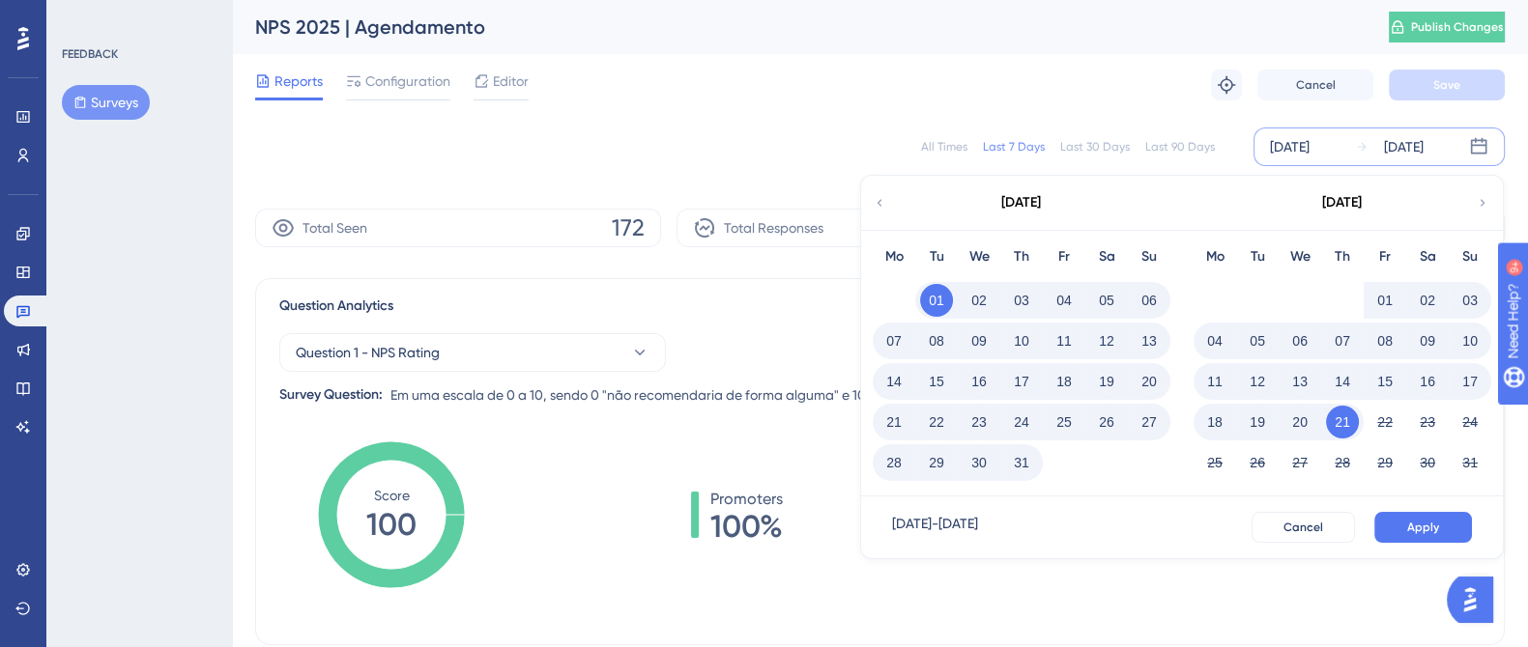 Image resolution: width=1528 pixels, height=647 pixels. What do you see at coordinates (1342, 257) in the screenshot?
I see `div: Th` at bounding box center [1342, 257].